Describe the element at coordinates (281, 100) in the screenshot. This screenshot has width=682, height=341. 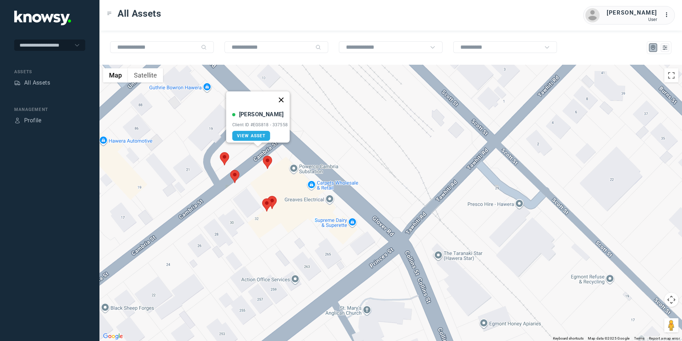
I see `button: Close` at that location.